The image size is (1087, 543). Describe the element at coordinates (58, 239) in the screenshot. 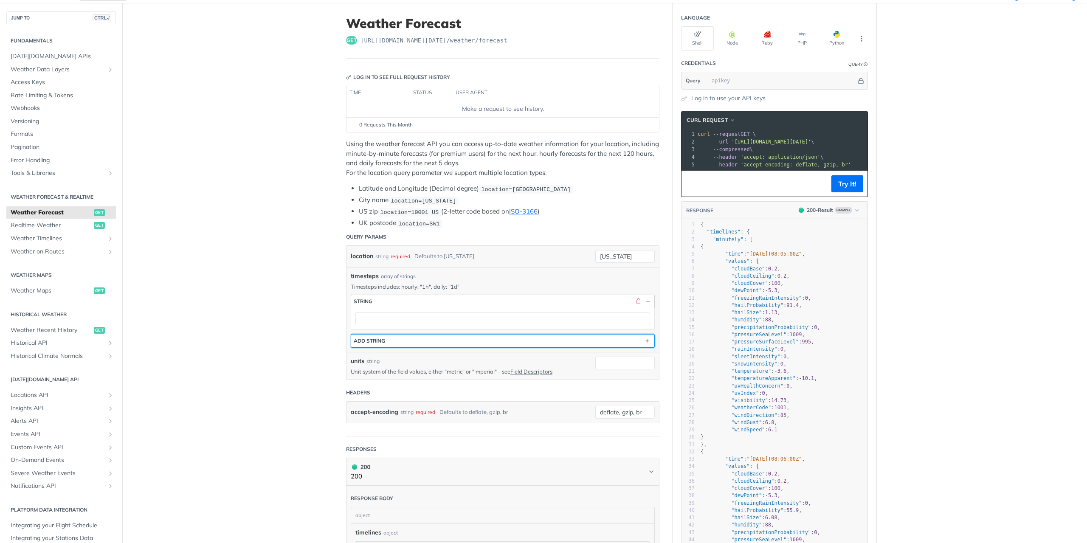

I see `span: Weather Timelines` at that location.